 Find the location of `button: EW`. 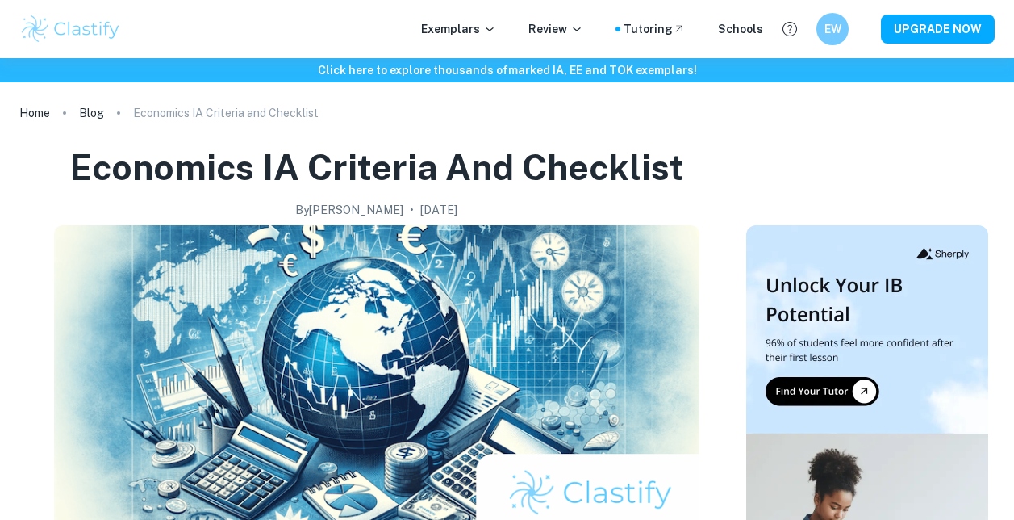

button: EW is located at coordinates (833, 29).